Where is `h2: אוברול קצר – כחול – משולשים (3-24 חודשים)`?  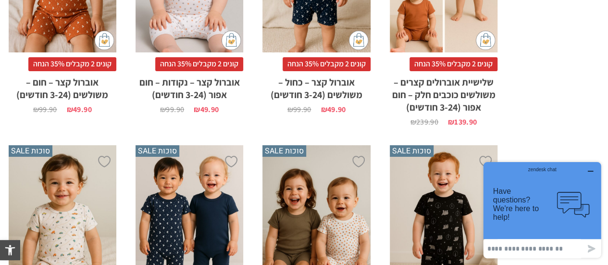
h2: אוברול קצר – כחול – משולשים (3-24 חודשים) is located at coordinates (316, 86).